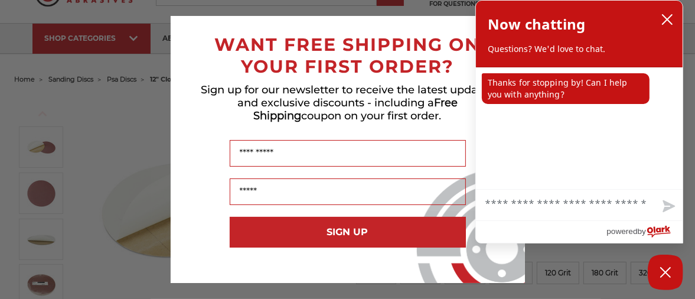  Describe the element at coordinates (536, 24) in the screenshot. I see `h2: Now chatting` at that location.